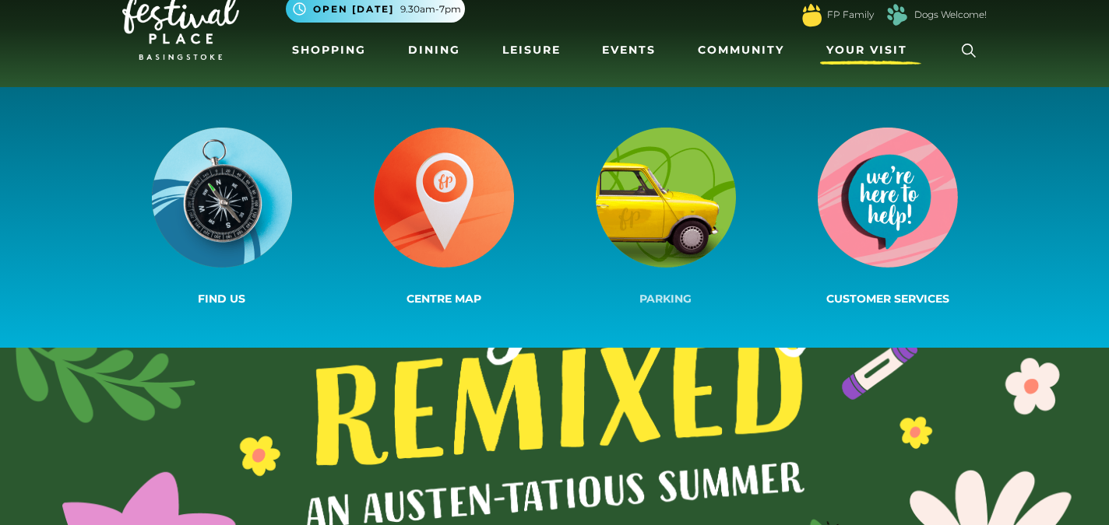 Image resolution: width=1109 pixels, height=525 pixels. What do you see at coordinates (887, 217) in the screenshot?
I see `a: Customer Services` at bounding box center [887, 217].